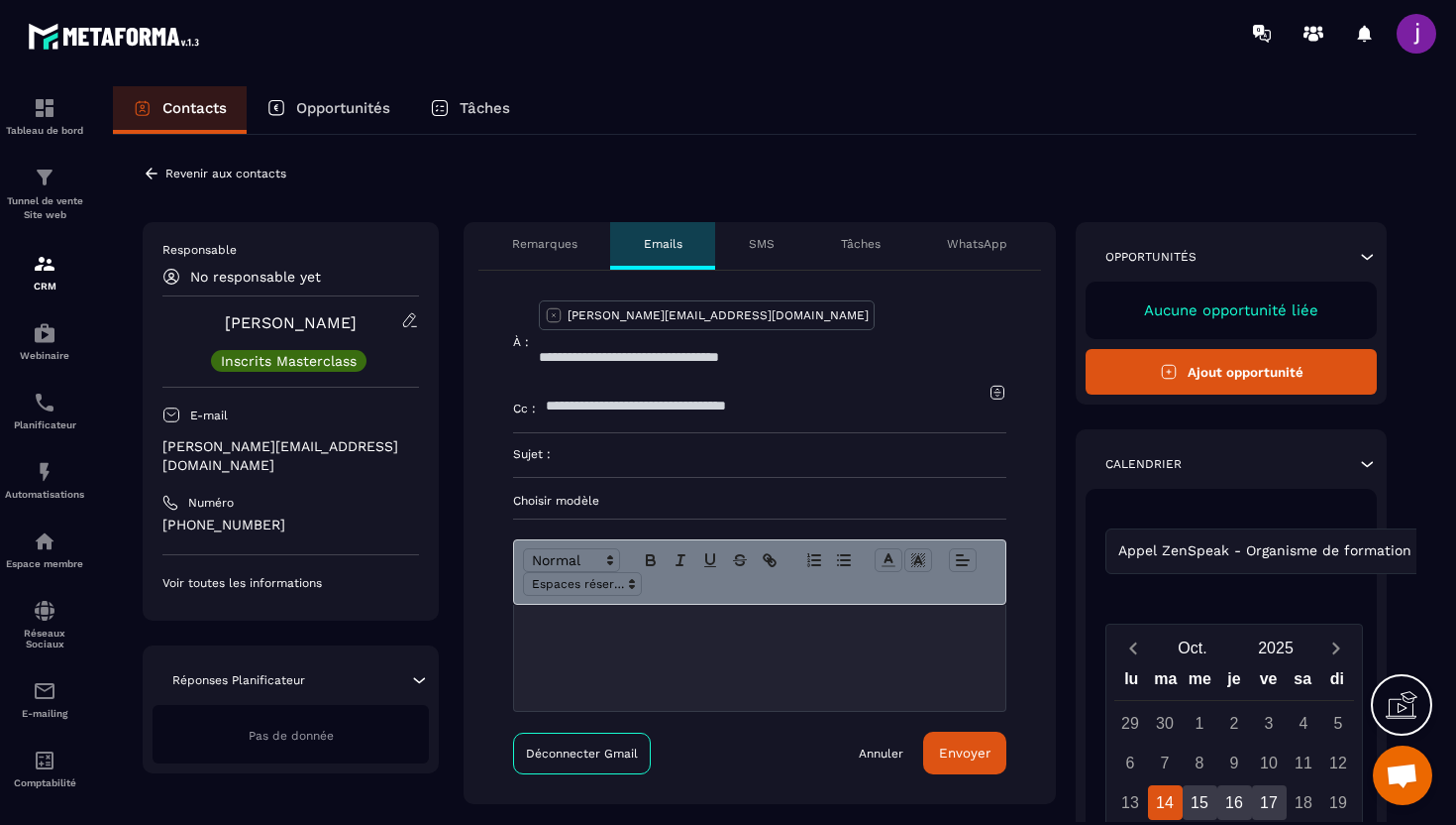  Describe the element at coordinates (1130, 762) in the screenshot. I see `div: 6` at that location.